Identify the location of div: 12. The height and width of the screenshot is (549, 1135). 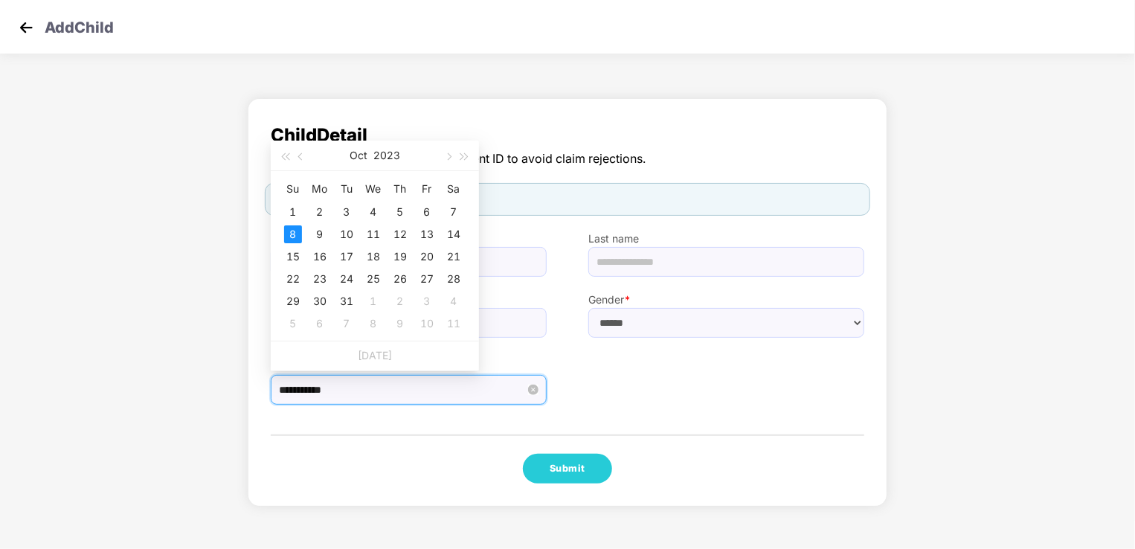
(400, 234).